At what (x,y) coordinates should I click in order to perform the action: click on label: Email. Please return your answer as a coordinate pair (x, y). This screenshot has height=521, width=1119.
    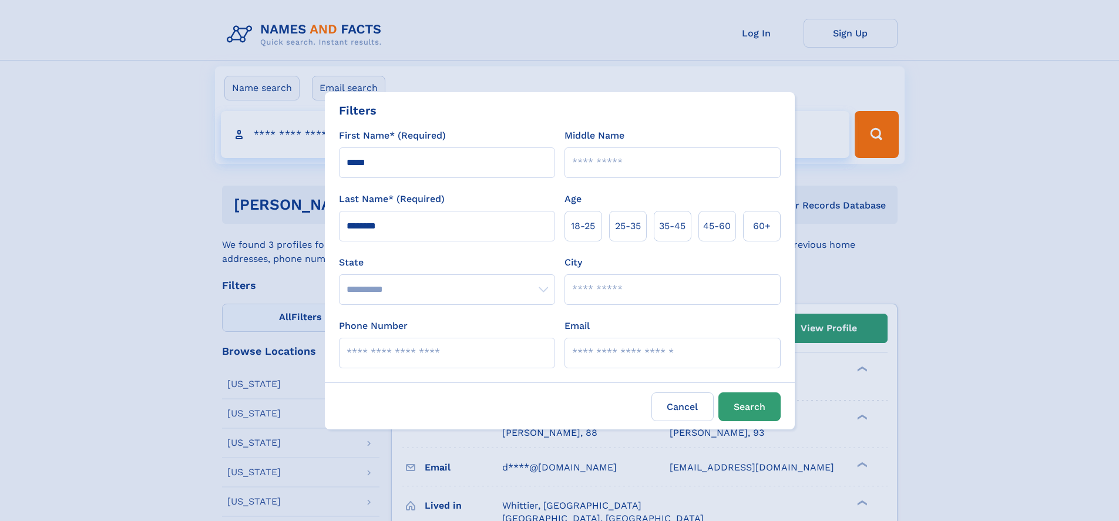
    Looking at the image, I should click on (577, 326).